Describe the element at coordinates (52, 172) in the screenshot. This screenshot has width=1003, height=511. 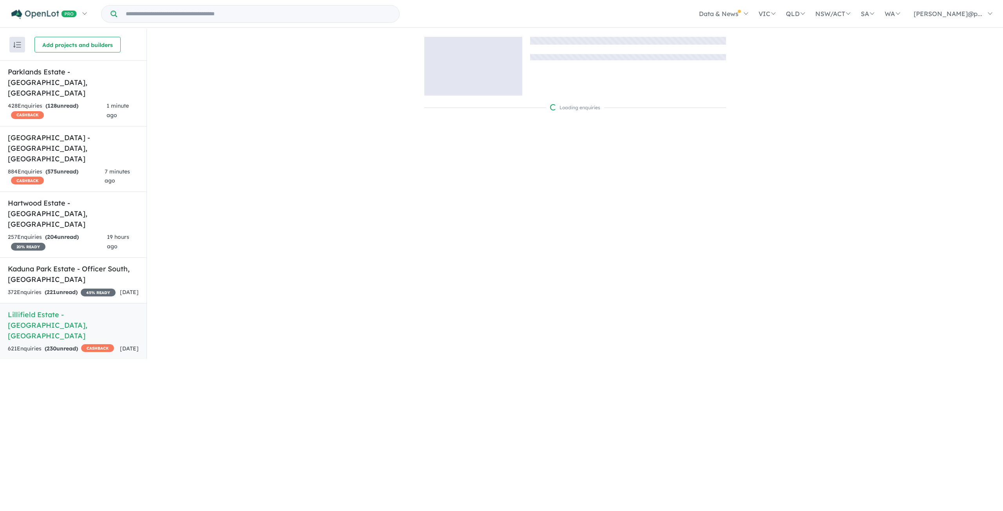
I see `span: 575` at that location.